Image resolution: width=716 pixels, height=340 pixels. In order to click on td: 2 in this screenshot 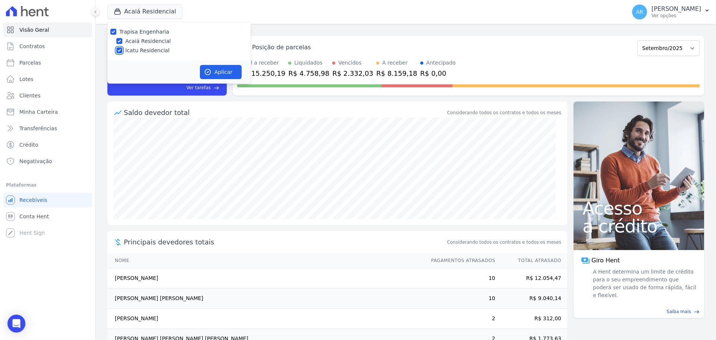, I will do `click(460, 318)`.